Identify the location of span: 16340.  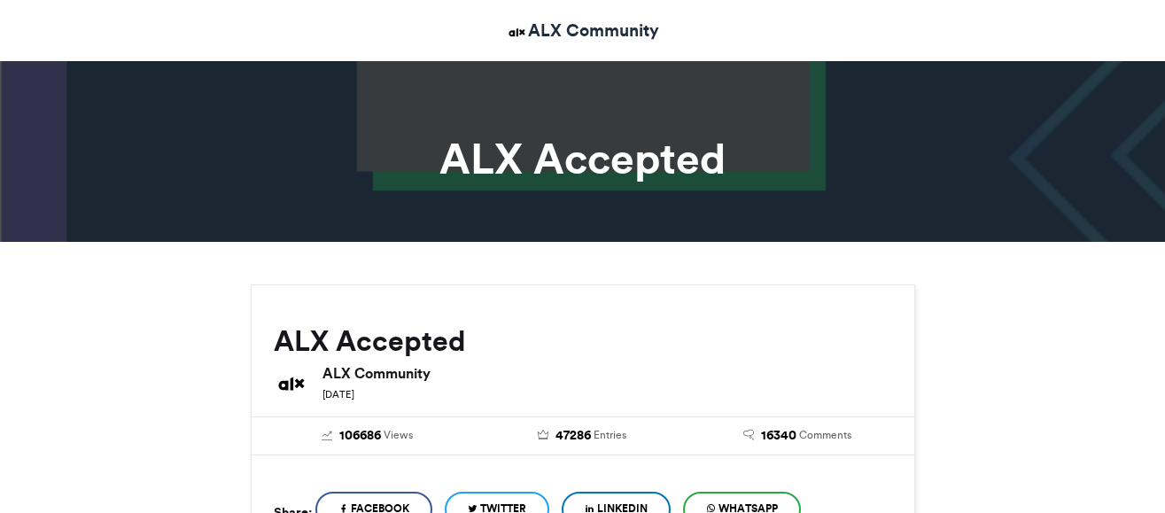
(779, 436).